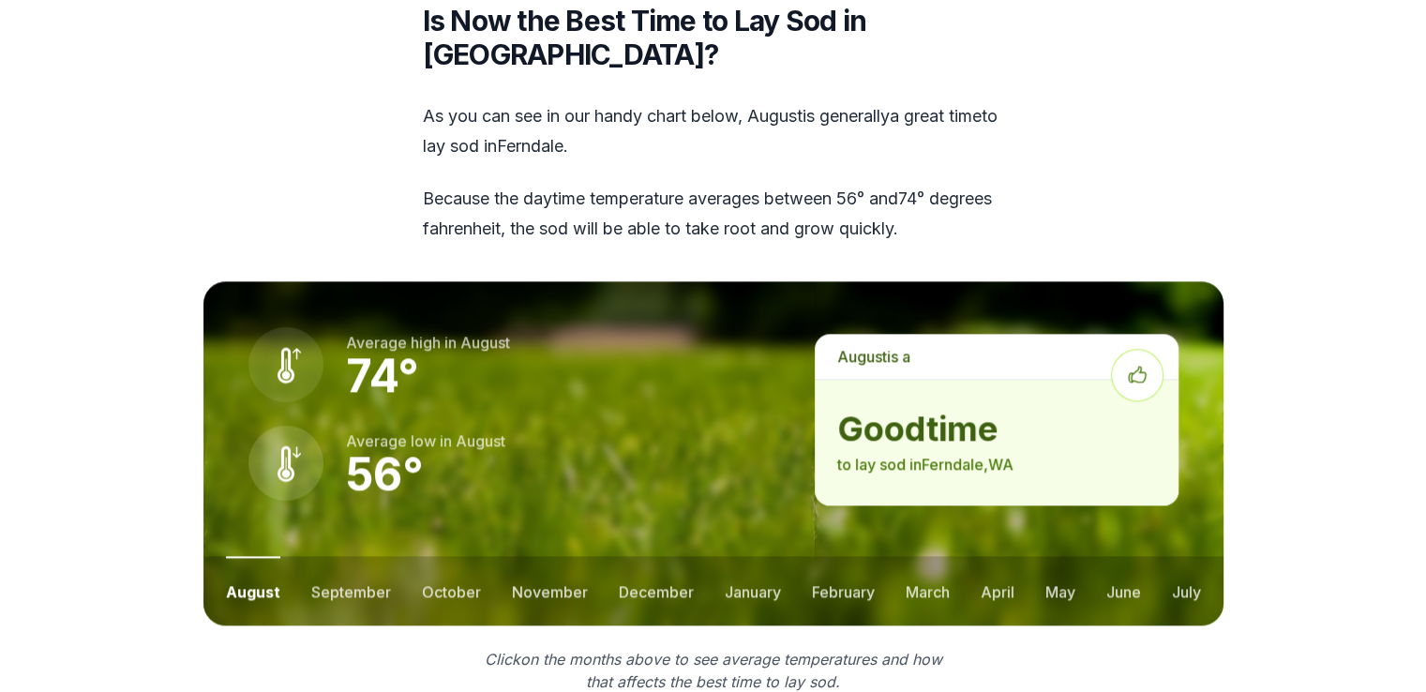  I want to click on button: august, so click(253, 591).